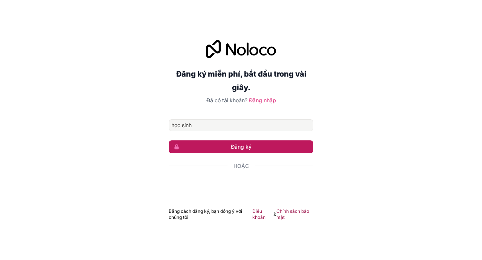  I want to click on a: Điều khoản, so click(263, 214).